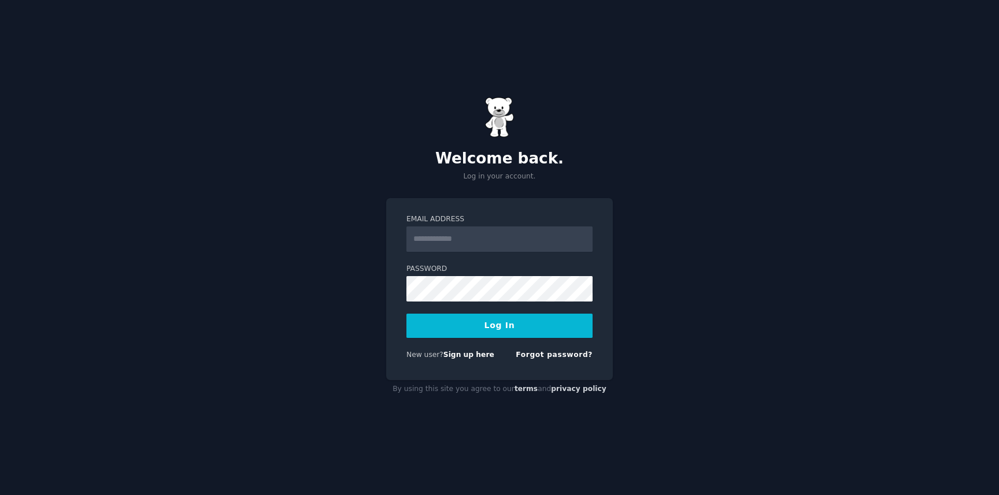 This screenshot has width=999, height=495. Describe the element at coordinates (425, 355) in the screenshot. I see `span: New user?` at that location.